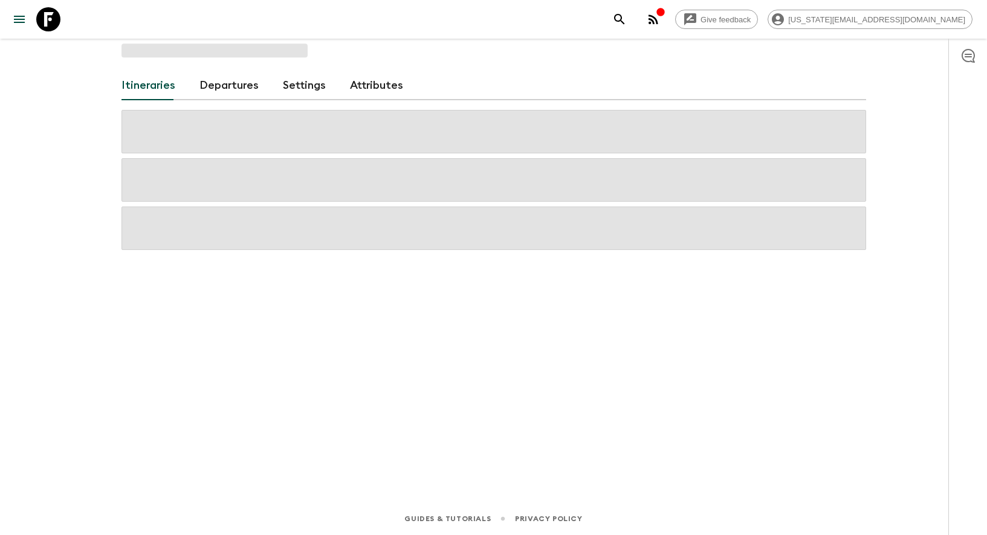  Describe the element at coordinates (548, 519) in the screenshot. I see `a: Privacy Policy` at that location.